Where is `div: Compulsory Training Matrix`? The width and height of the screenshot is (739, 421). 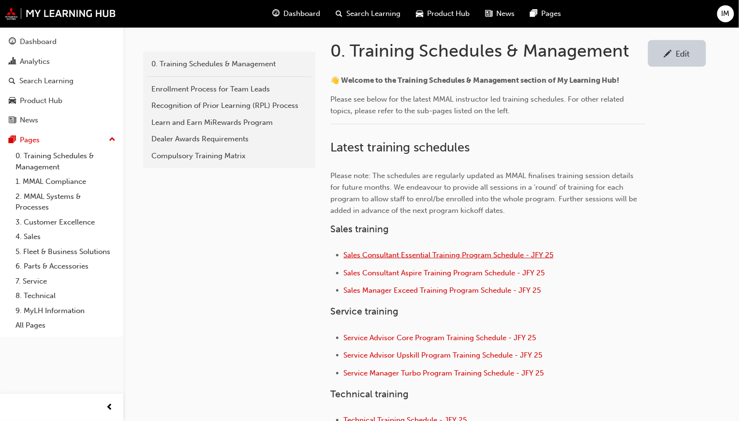
div: Compulsory Training Matrix is located at coordinates (229, 156).